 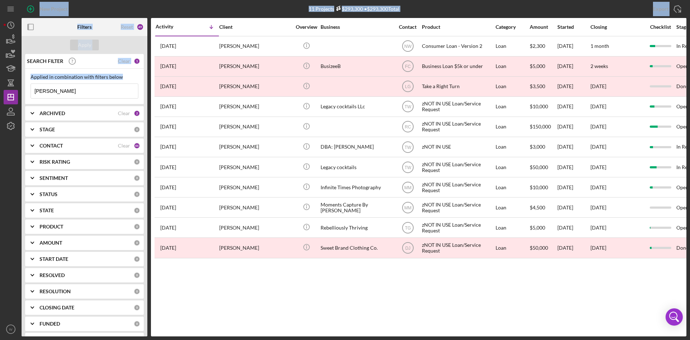 What do you see at coordinates (127, 27) in the screenshot?
I see `div: Reset` at bounding box center [127, 27].